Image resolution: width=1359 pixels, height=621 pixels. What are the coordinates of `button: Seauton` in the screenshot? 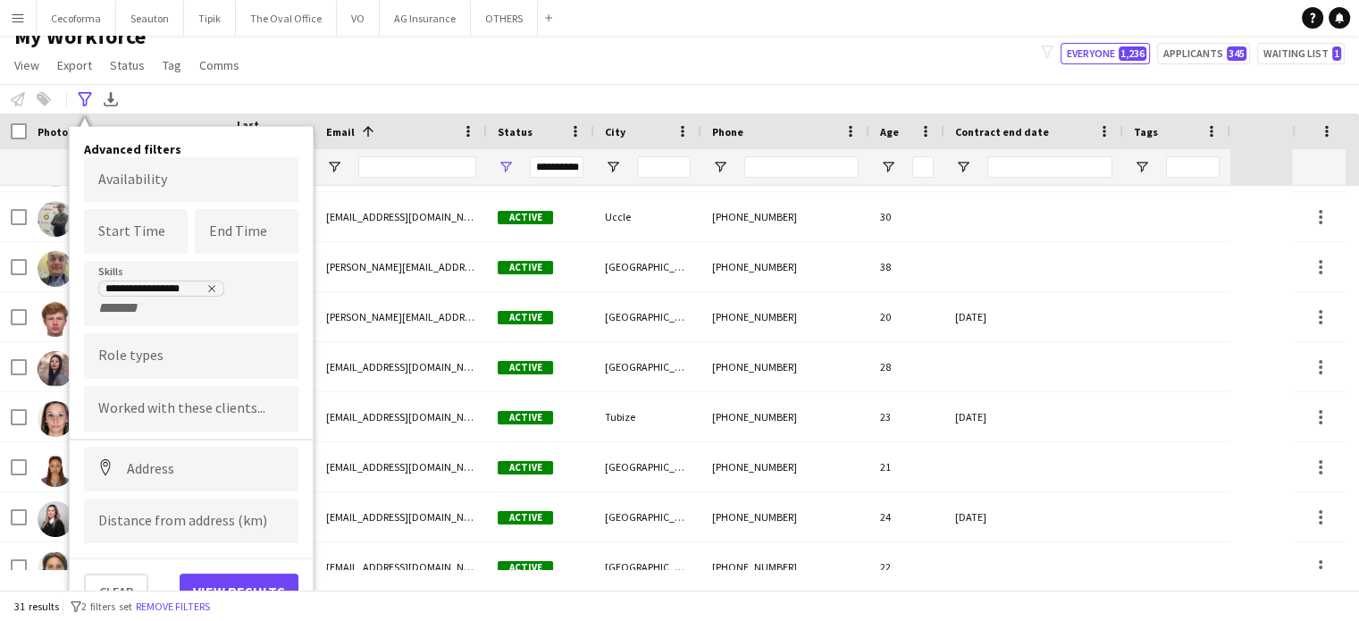 It's located at (150, 18).